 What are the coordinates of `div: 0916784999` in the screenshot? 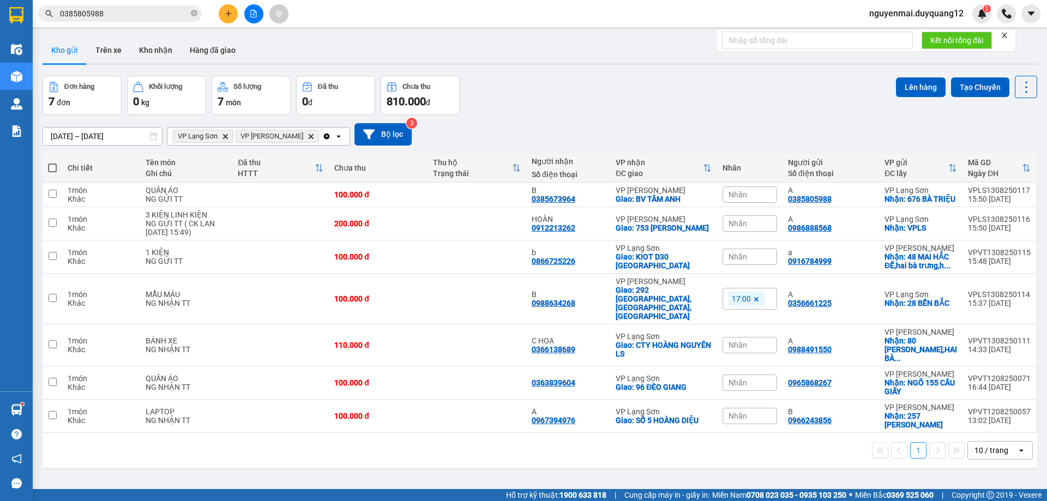 It's located at (810, 261).